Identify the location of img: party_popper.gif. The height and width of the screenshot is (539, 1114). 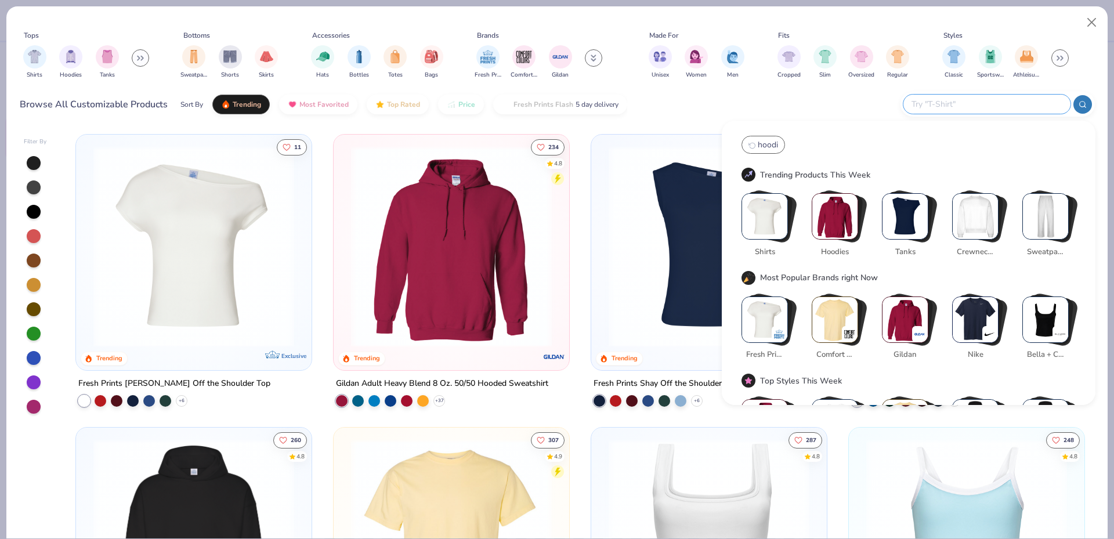
(748, 278).